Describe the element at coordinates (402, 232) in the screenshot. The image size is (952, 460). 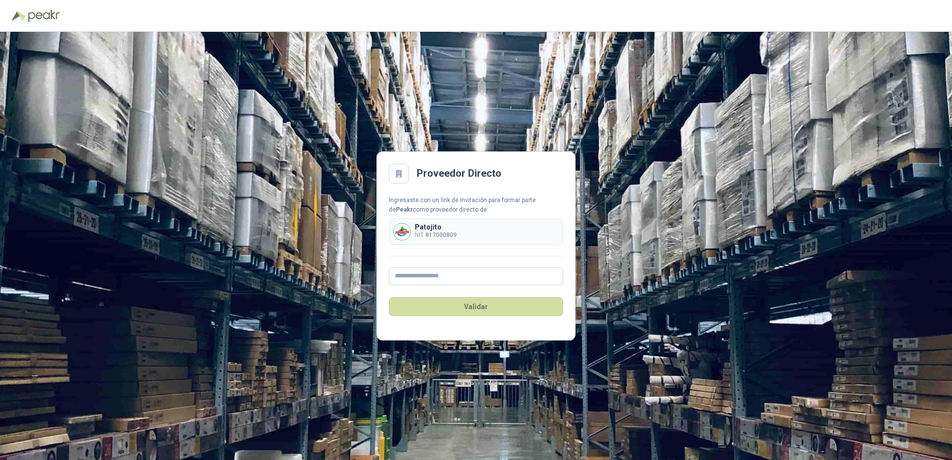
I see `img: Company Logo` at that location.